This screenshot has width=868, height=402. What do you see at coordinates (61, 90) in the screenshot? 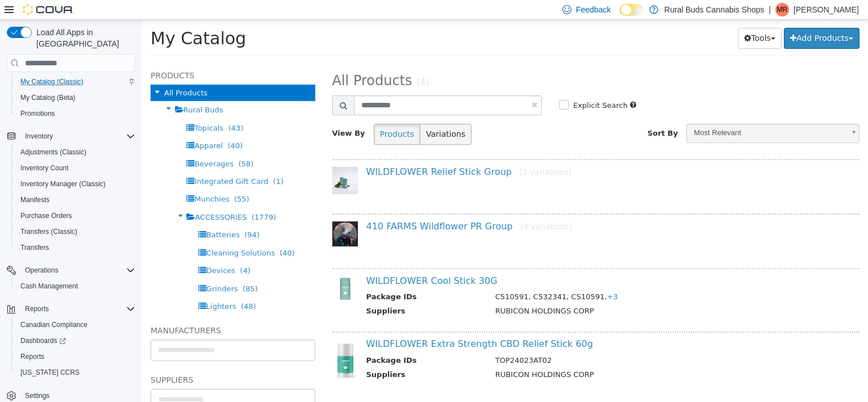
I see `span: Rural Buds` at bounding box center [61, 90].